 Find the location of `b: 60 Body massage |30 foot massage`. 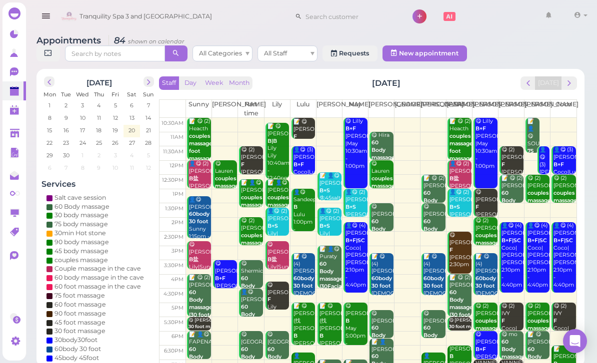

b: 60 Body massage |30 foot massage is located at coordinates (461, 307).